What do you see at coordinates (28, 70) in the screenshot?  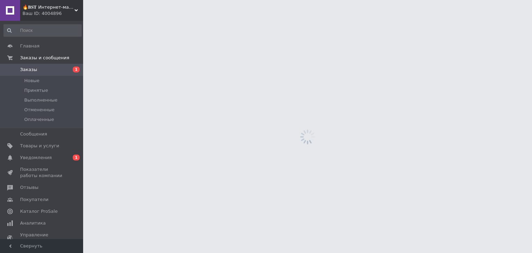 I see `span: Заказы` at bounding box center [28, 70].